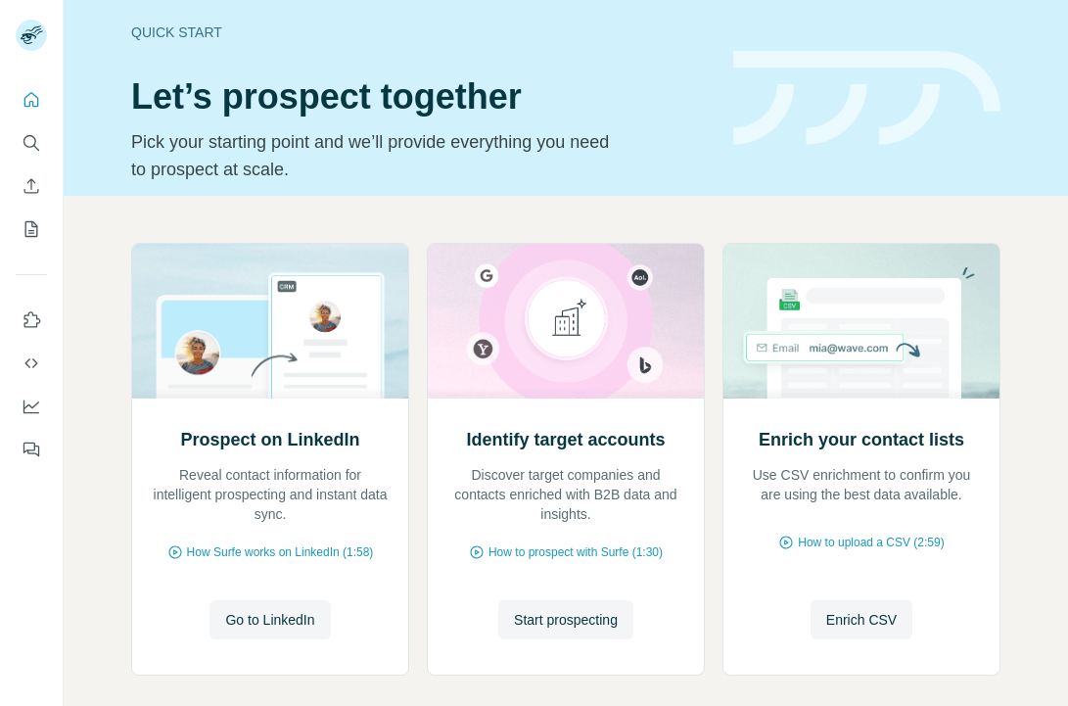  What do you see at coordinates (31, 406) in the screenshot?
I see `button: Dashboard` at bounding box center [31, 406].